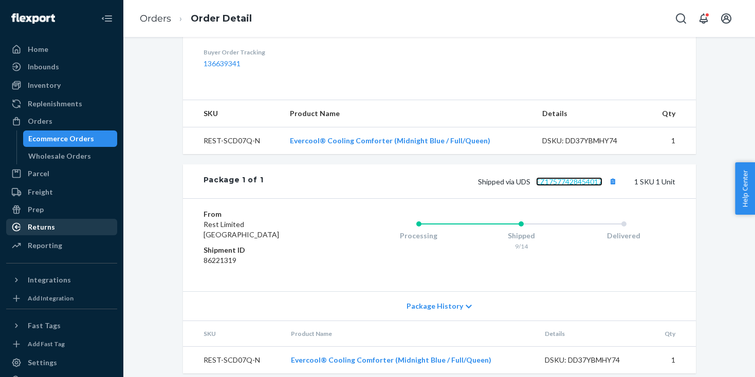 The image size is (755, 377). Describe the element at coordinates (727, 19) in the screenshot. I see `button: Open account menu` at that location.